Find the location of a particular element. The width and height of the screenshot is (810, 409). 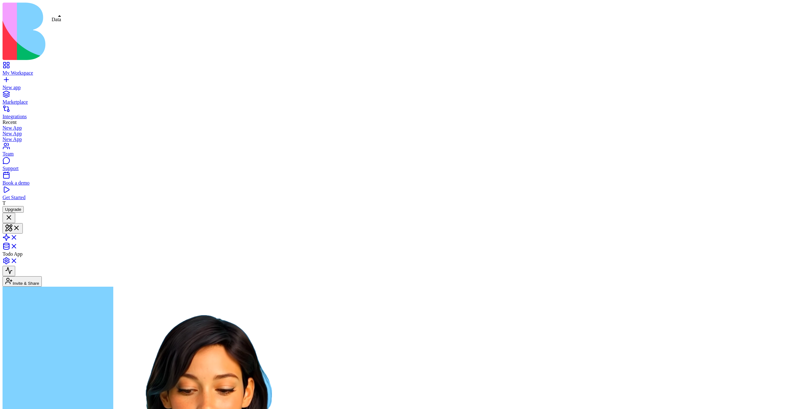

a: Team is located at coordinates (405, 151).